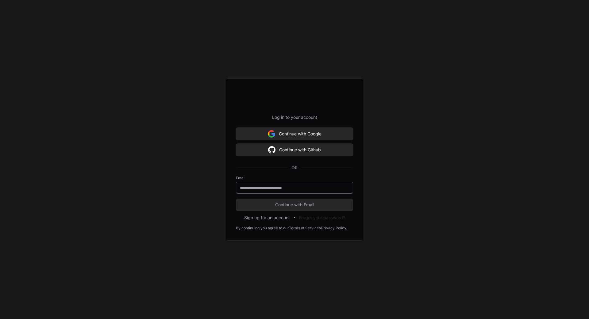 This screenshot has height=319, width=589. Describe the element at coordinates (294, 117) in the screenshot. I see `p: Log in to your account` at that location.